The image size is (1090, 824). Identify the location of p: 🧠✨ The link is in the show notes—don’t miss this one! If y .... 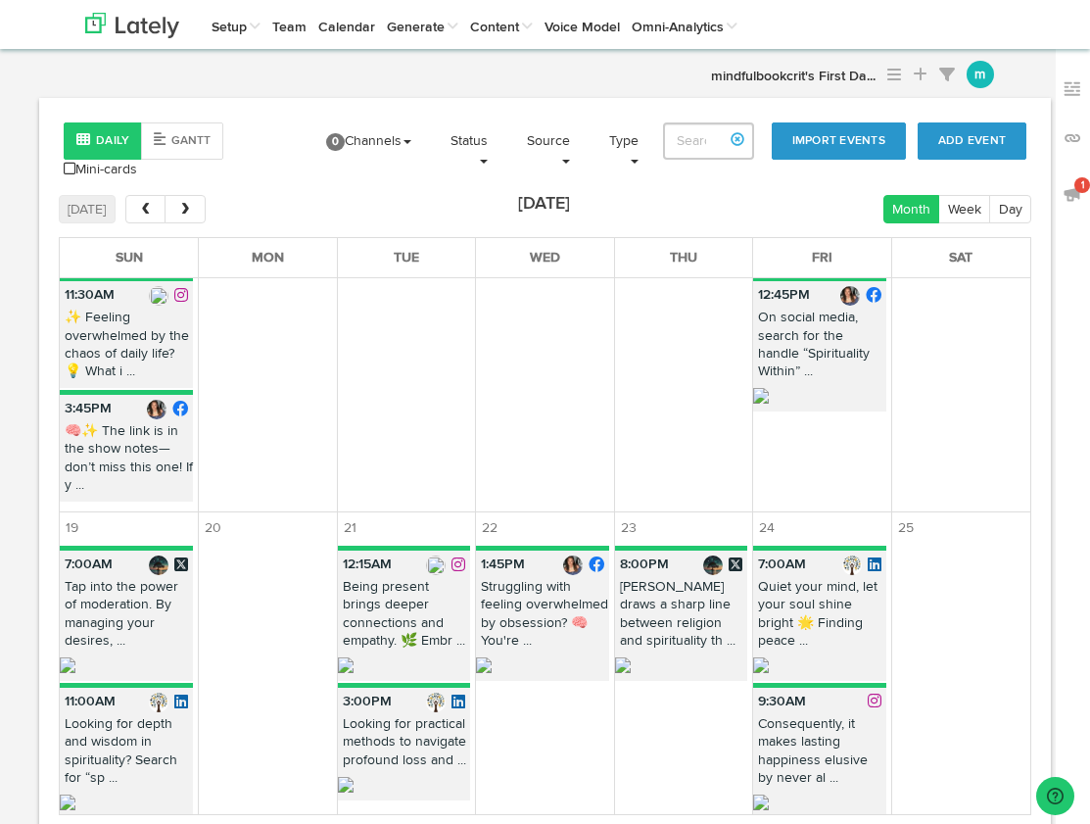
(126, 461).